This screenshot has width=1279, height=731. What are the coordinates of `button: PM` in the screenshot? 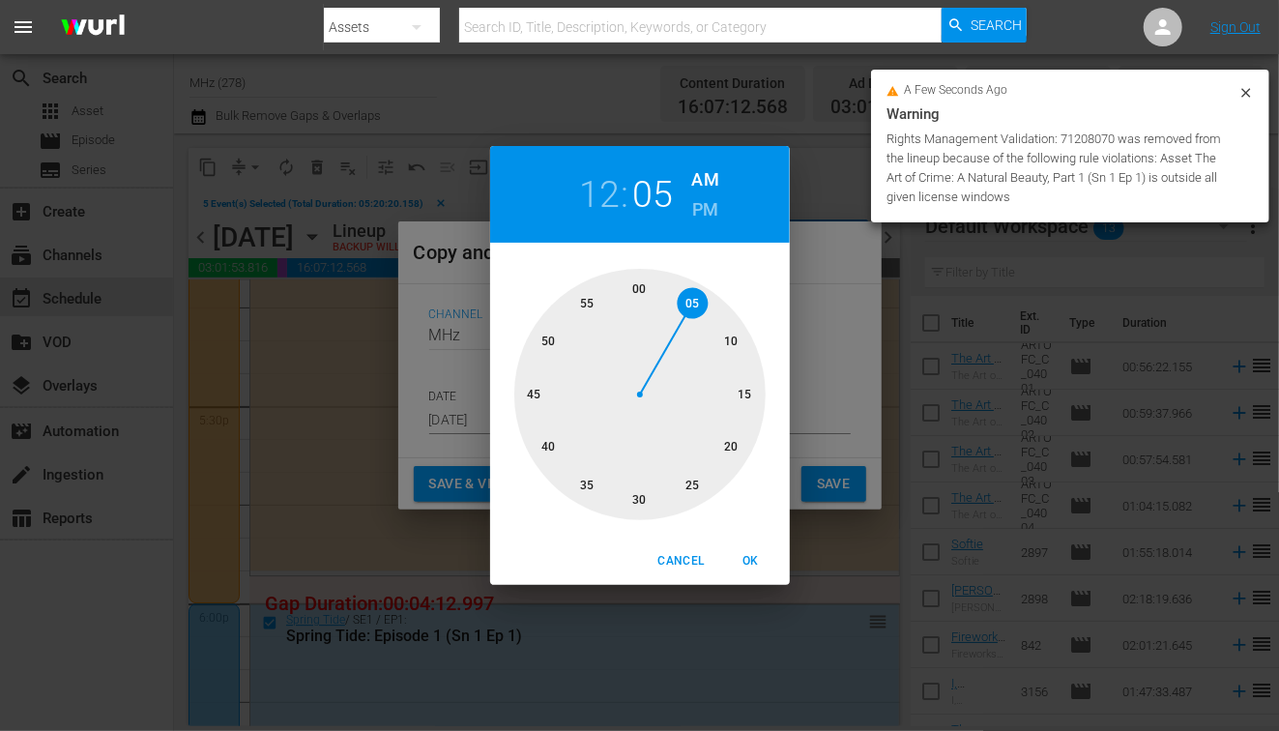 It's located at (706, 210).